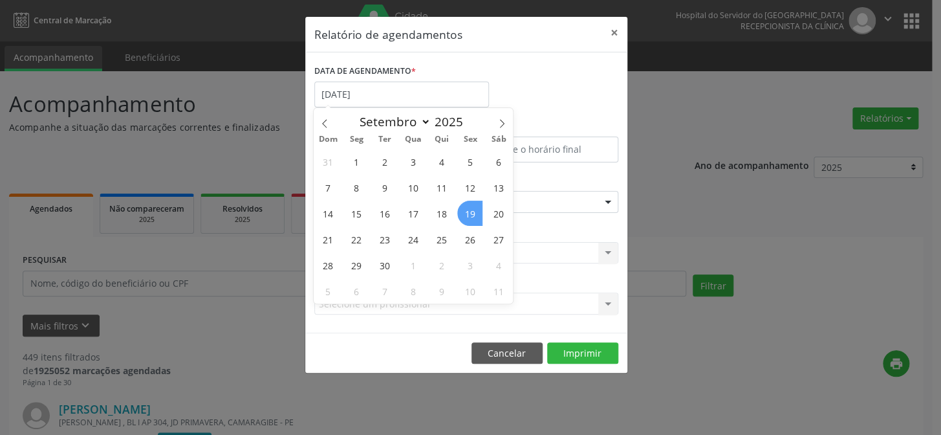 This screenshot has height=435, width=941. Describe the element at coordinates (544, 126) in the screenshot. I see `label: ATÉ` at that location.